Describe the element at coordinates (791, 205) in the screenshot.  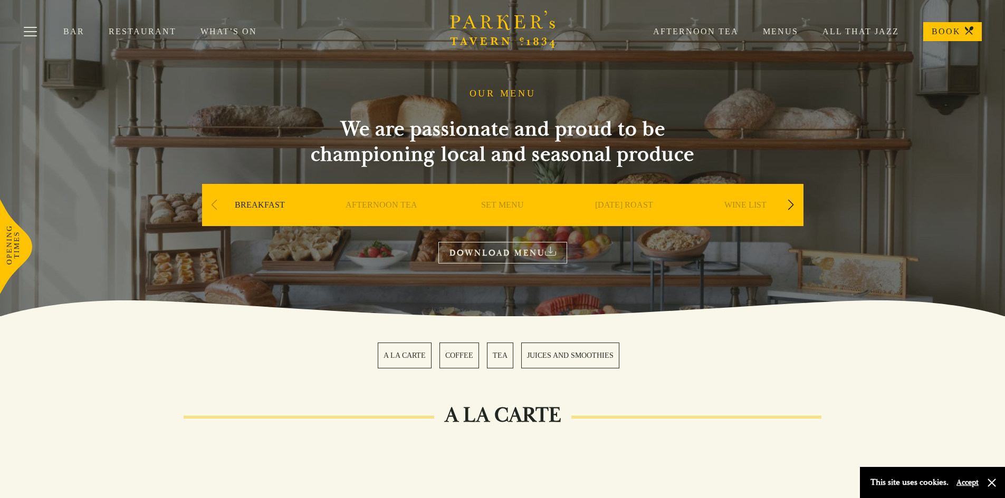
I see `div: Next slide` at that location.